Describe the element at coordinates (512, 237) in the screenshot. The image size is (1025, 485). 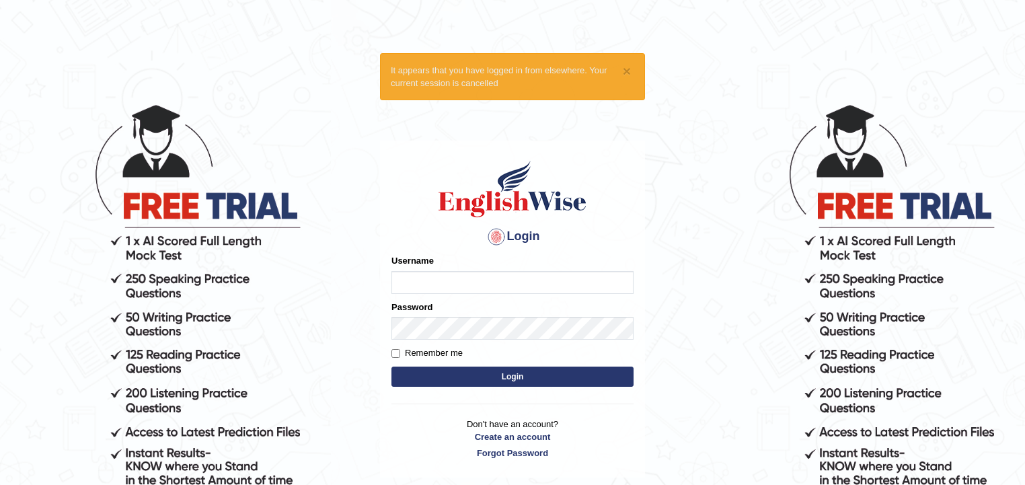
I see `h4: Login` at that location.